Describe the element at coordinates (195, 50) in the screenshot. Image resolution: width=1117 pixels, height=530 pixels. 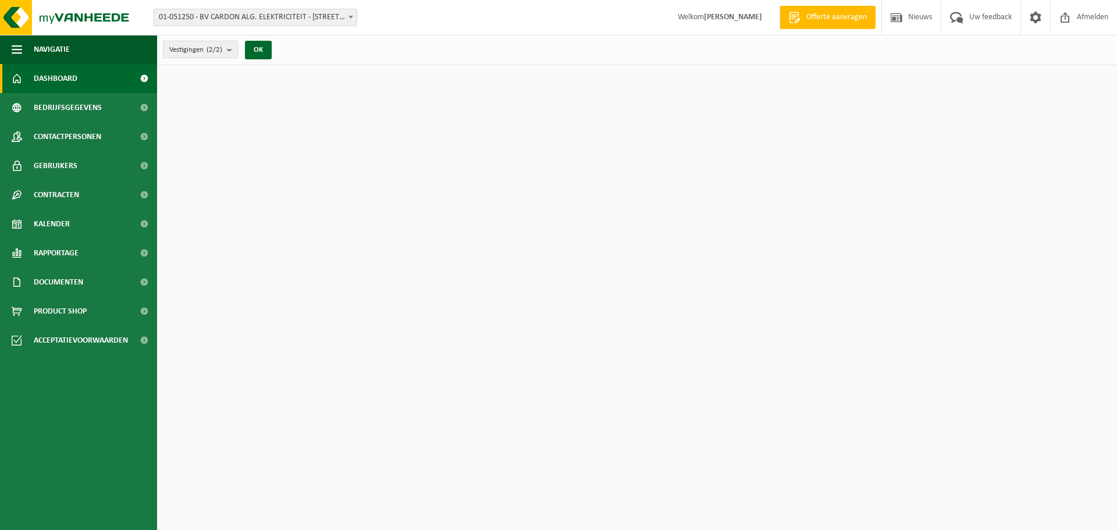
I see `span: Vestigingen` at that location.